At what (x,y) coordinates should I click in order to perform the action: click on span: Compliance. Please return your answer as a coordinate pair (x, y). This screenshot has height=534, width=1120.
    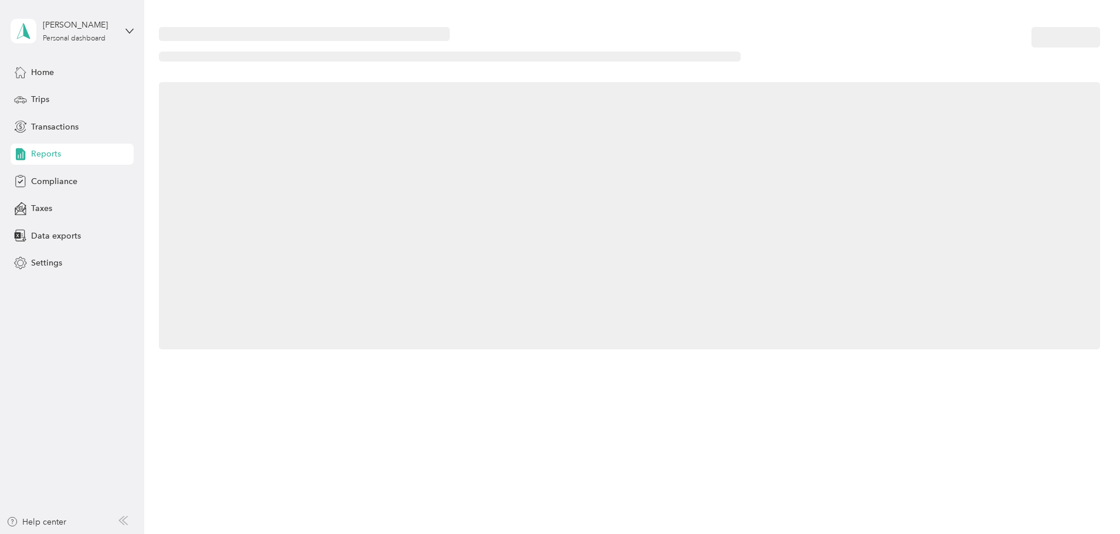
    Looking at the image, I should click on (54, 181).